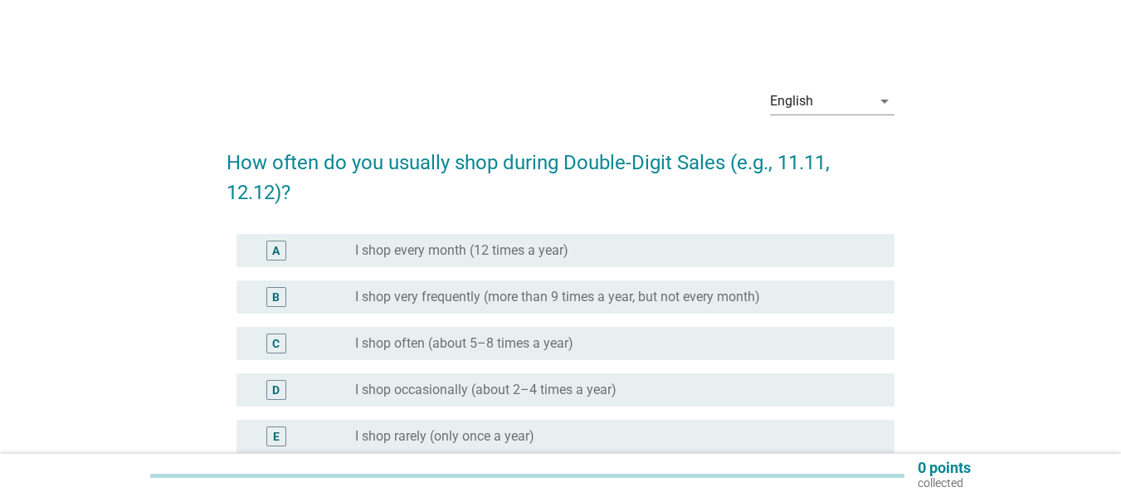 The height and width of the screenshot is (497, 1121). I want to click on div: D, so click(275, 390).